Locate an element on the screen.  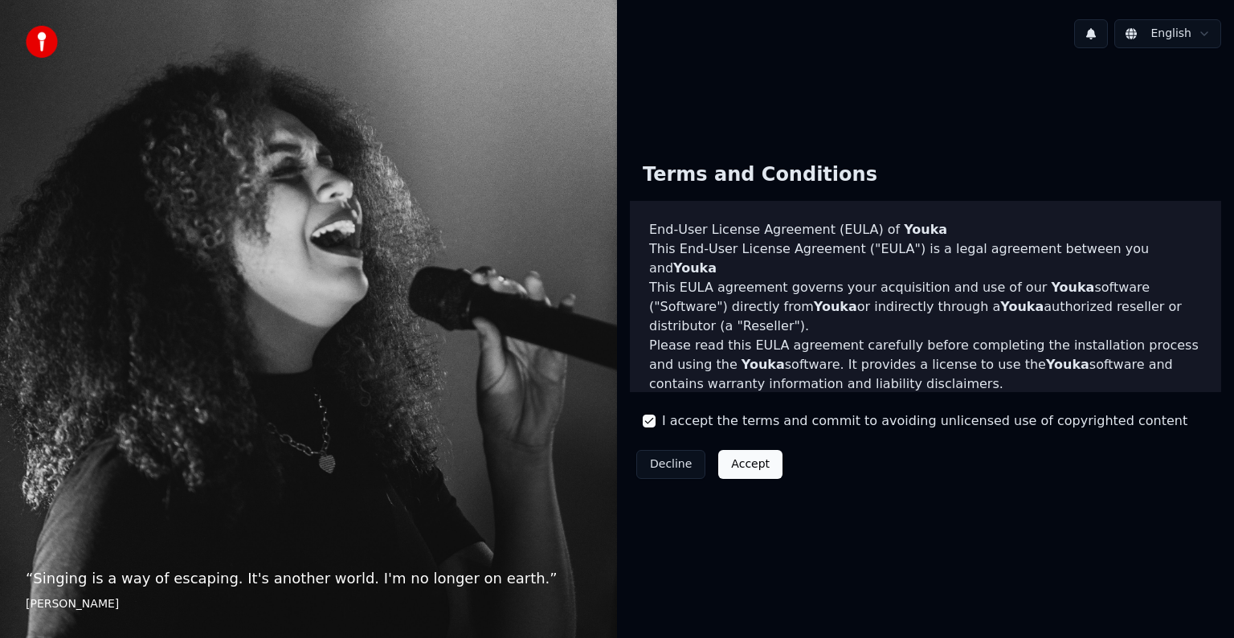
img: youka is located at coordinates (42, 42).